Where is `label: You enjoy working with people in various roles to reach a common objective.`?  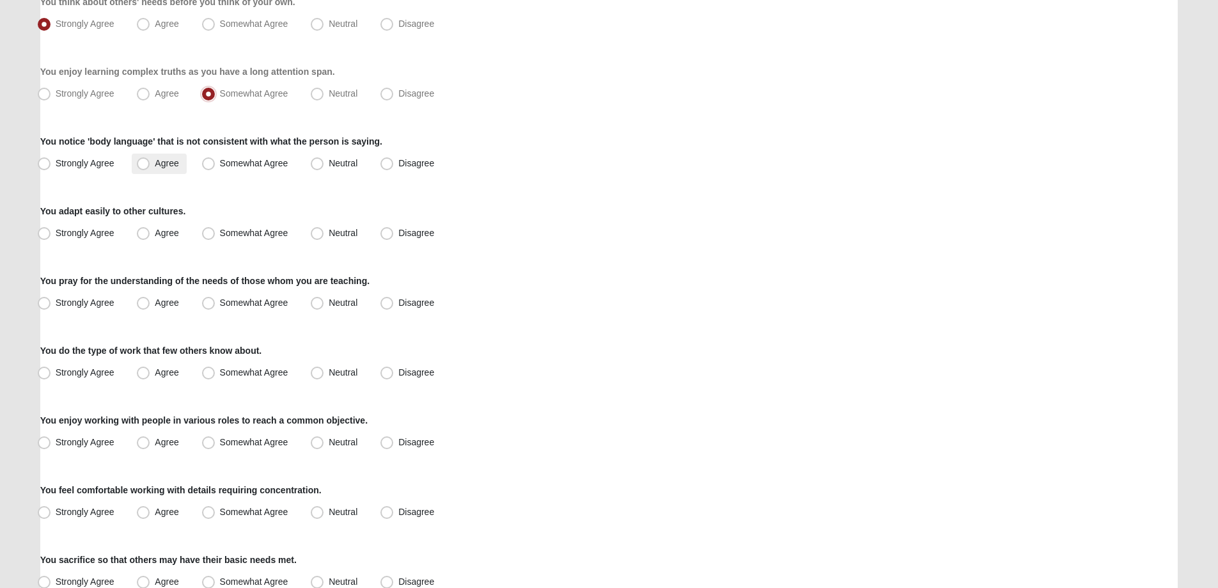
label: You enjoy working with people in various roles to reach a common objective. is located at coordinates (204, 420).